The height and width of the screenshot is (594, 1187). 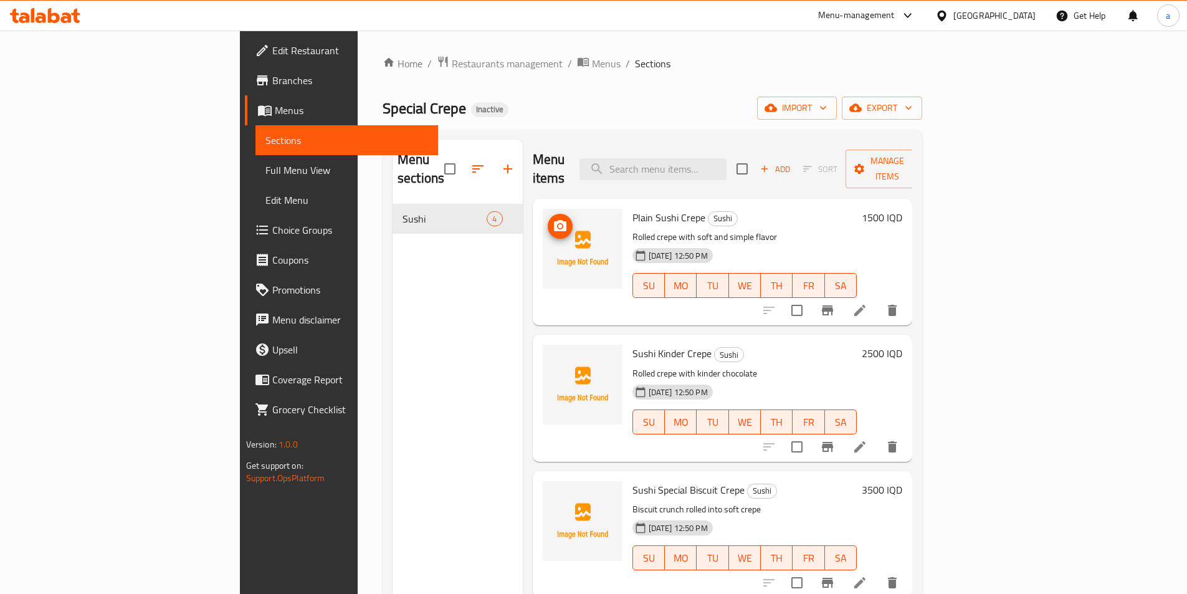 I want to click on span: Sort sections, so click(x=478, y=169).